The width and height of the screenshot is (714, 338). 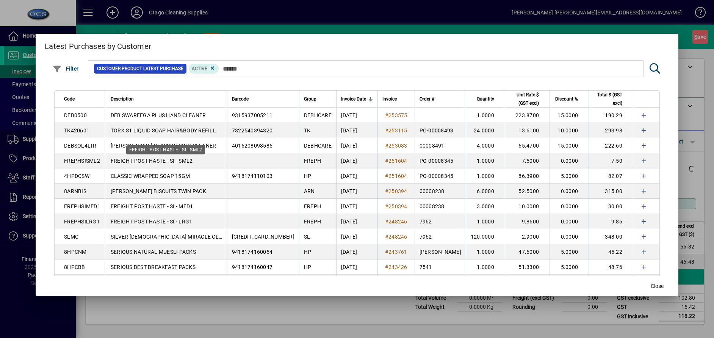 I want to click on a: #250394, so click(x=396, y=191).